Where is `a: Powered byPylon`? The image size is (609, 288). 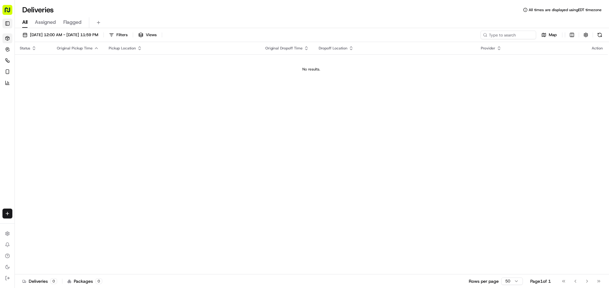
a: Powered byPylon is located at coordinates (59, 107).